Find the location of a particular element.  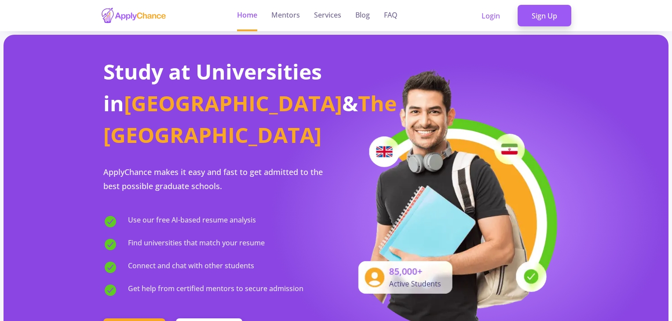

span: ApplyChance makes it easy and fast to get admitted to the best possible graduate schools. is located at coordinates (213, 179).